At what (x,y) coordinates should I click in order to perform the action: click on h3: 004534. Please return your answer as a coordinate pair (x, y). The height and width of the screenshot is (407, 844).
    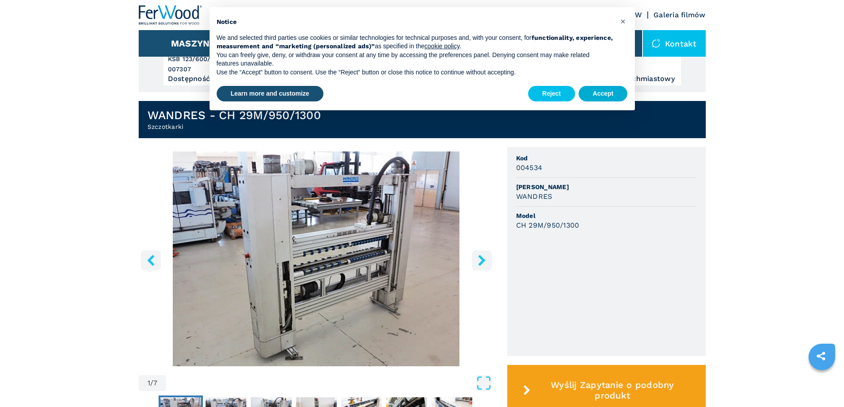
    Looking at the image, I should click on (530, 168).